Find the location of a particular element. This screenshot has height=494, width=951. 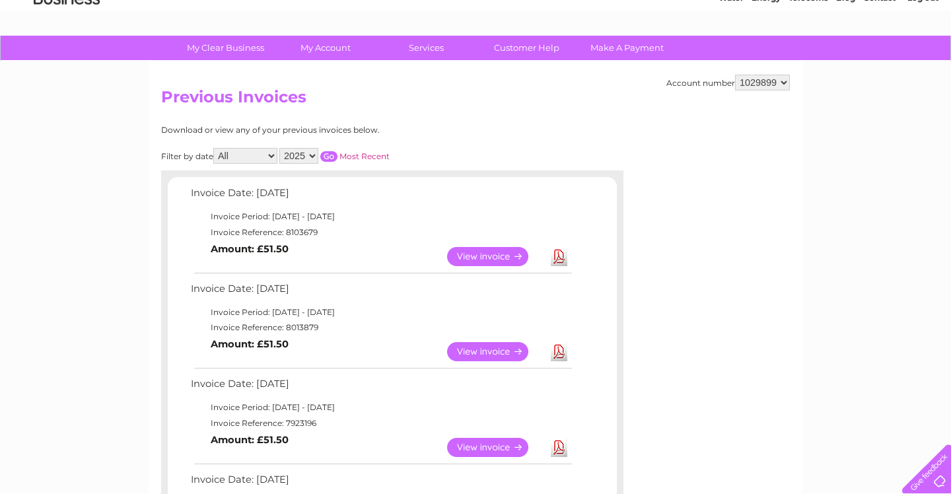

a: Contact is located at coordinates (879, 61).